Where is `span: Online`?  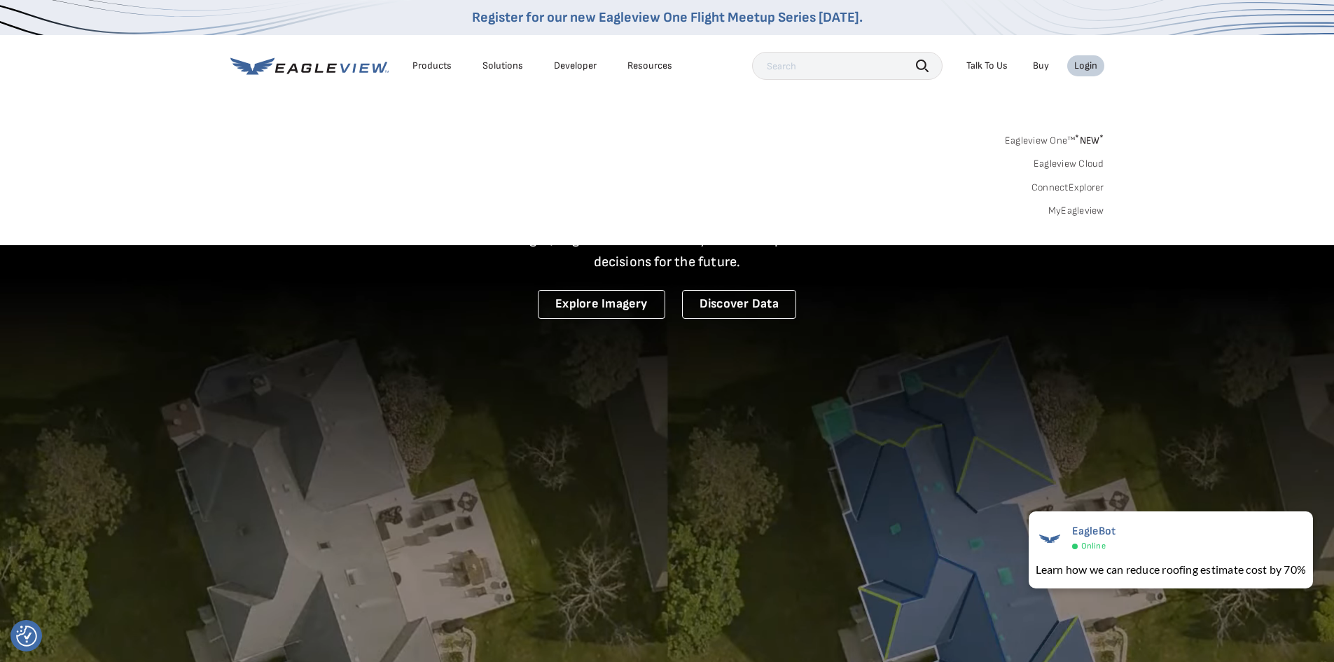 span: Online is located at coordinates (1093, 546).